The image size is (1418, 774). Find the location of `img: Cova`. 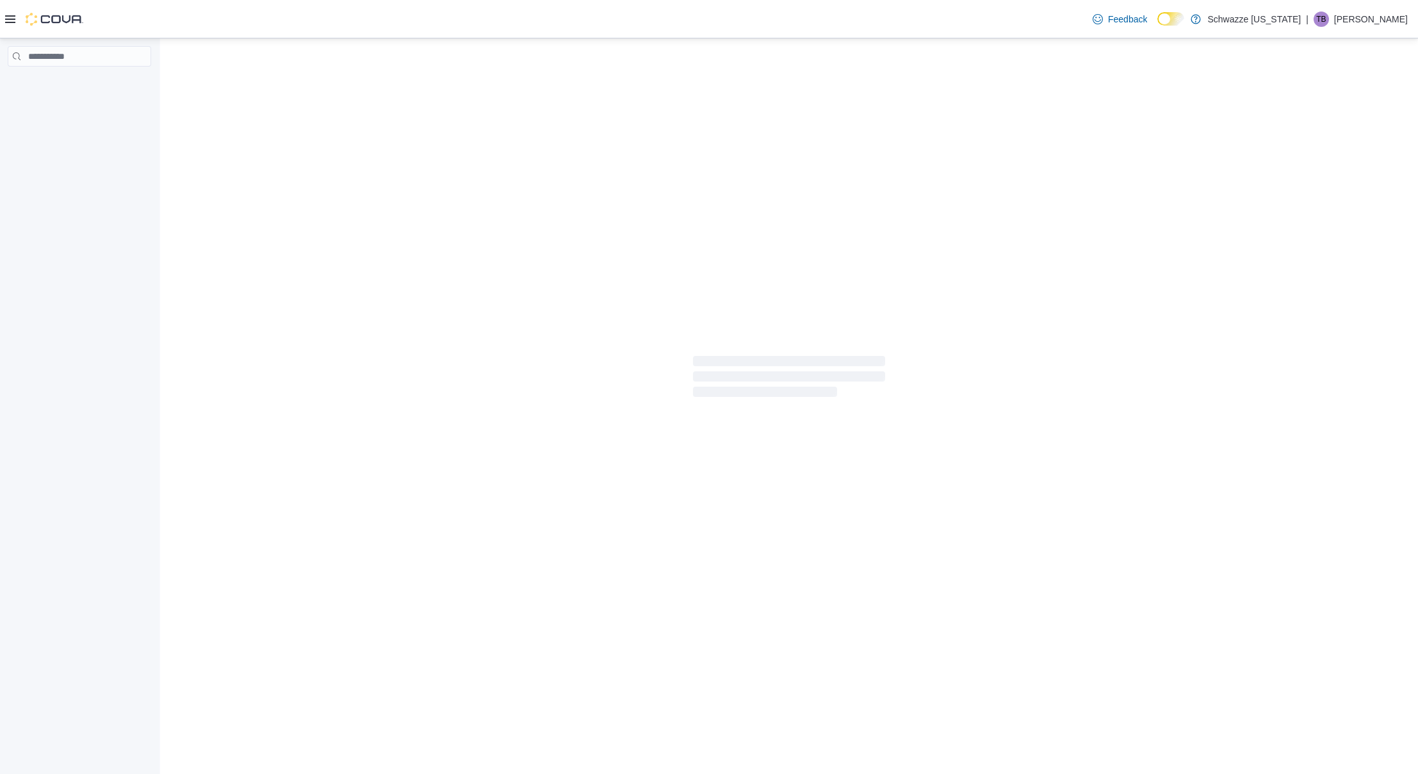

img: Cova is located at coordinates (54, 19).